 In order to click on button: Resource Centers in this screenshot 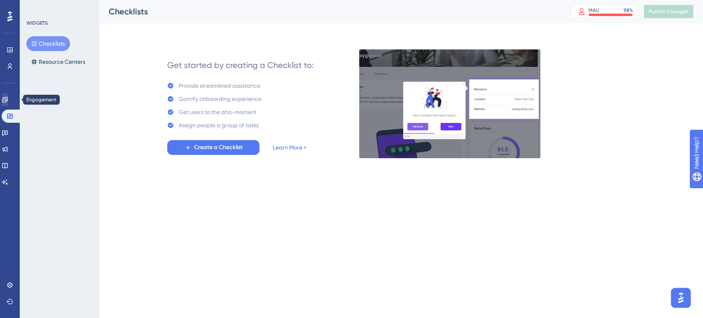, I will do `click(58, 62)`.